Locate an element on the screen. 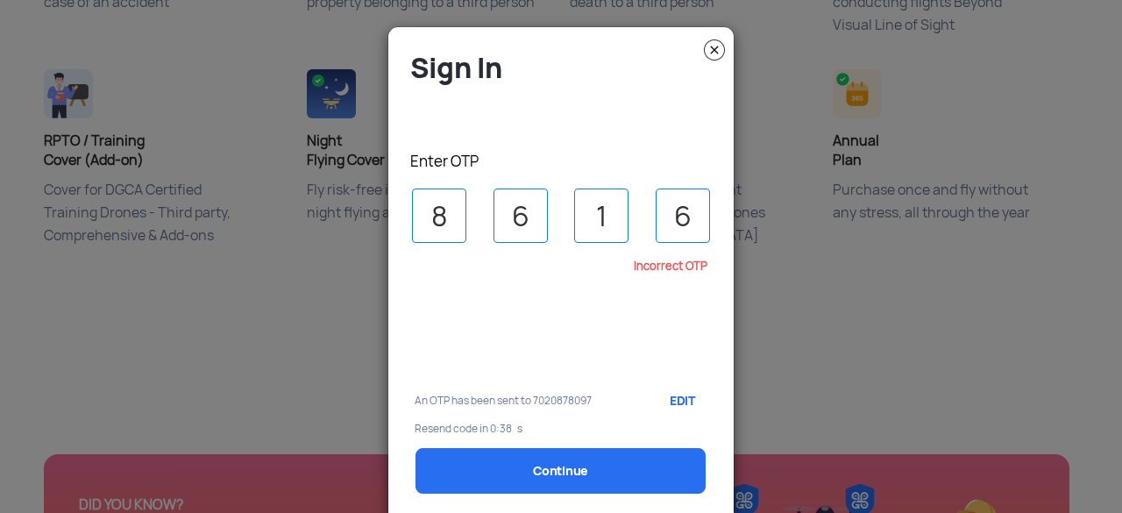  h4: Sign In is located at coordinates (566, 68).